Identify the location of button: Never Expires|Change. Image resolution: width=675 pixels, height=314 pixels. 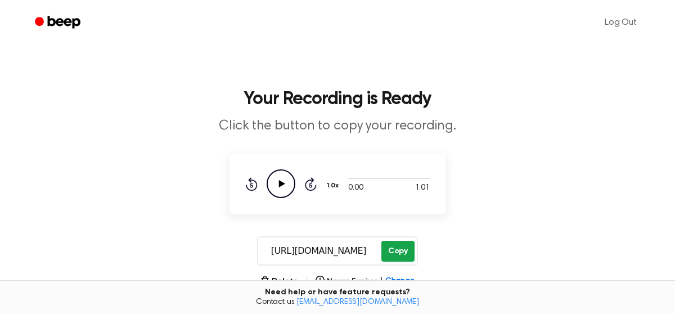
(365, 281).